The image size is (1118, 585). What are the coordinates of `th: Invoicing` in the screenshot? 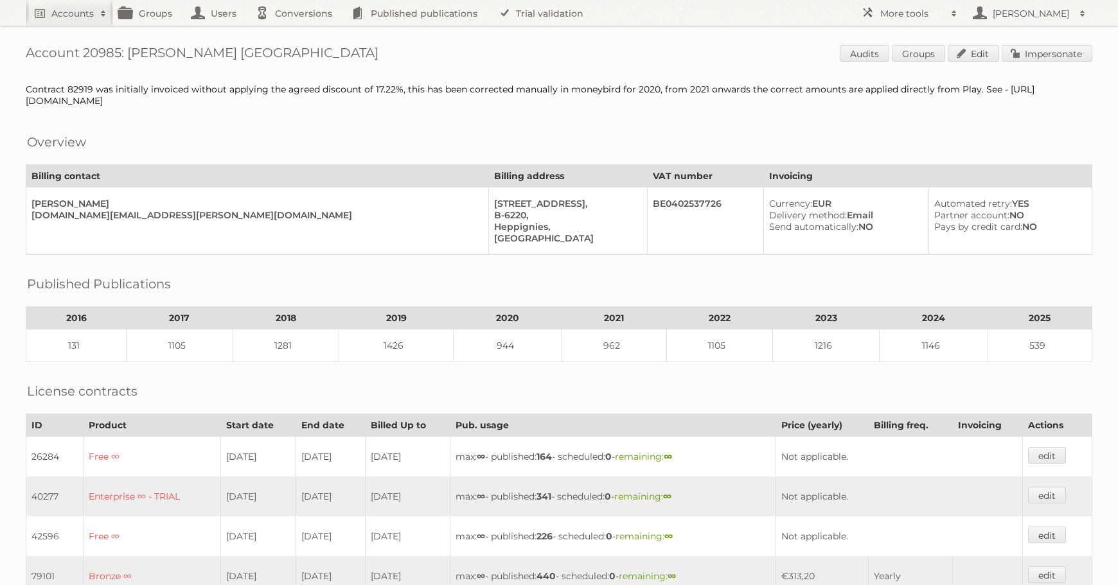 It's located at (986, 425).